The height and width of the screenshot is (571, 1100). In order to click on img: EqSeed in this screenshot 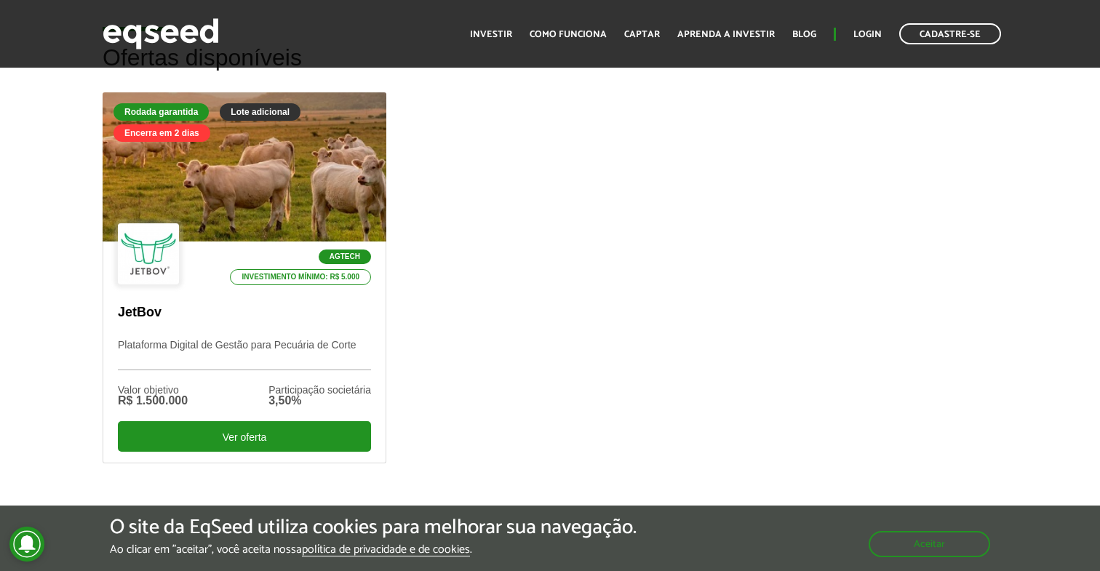, I will do `click(161, 33)`.